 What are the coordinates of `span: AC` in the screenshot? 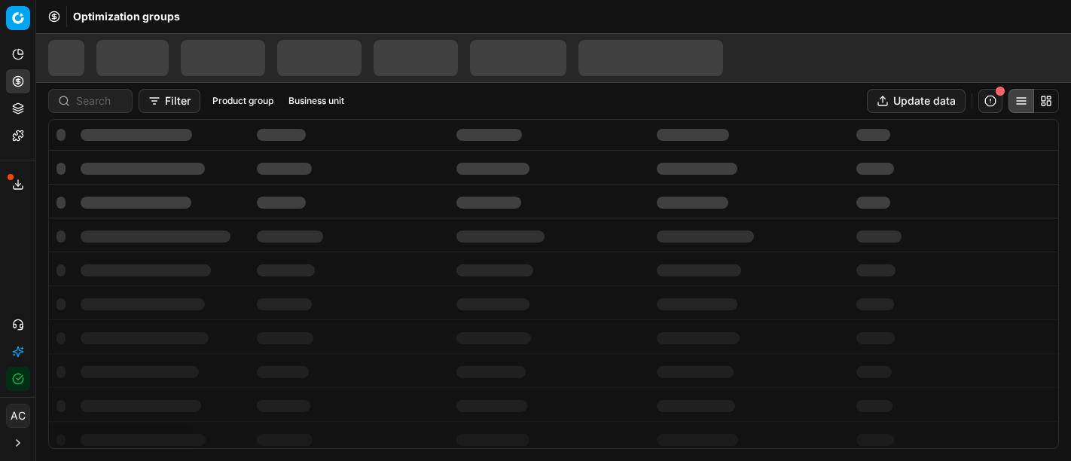 It's located at (18, 416).